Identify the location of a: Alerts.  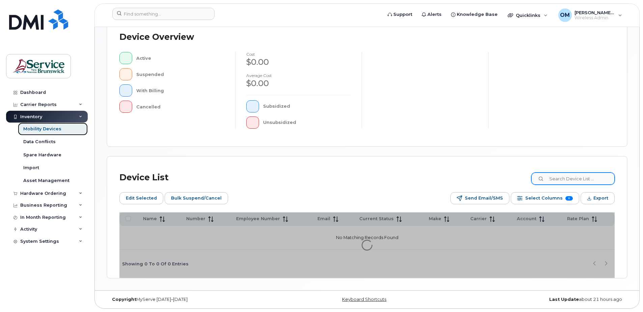
(432, 15).